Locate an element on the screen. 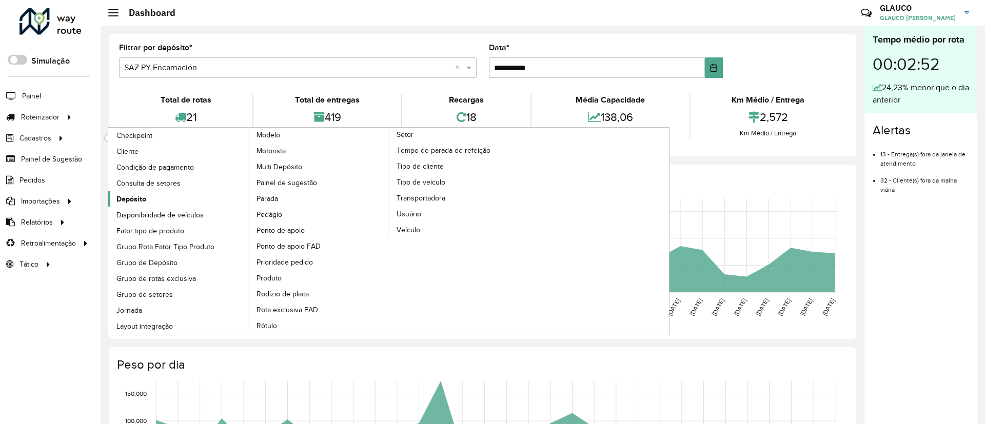  span: Cliente is located at coordinates (127, 151).